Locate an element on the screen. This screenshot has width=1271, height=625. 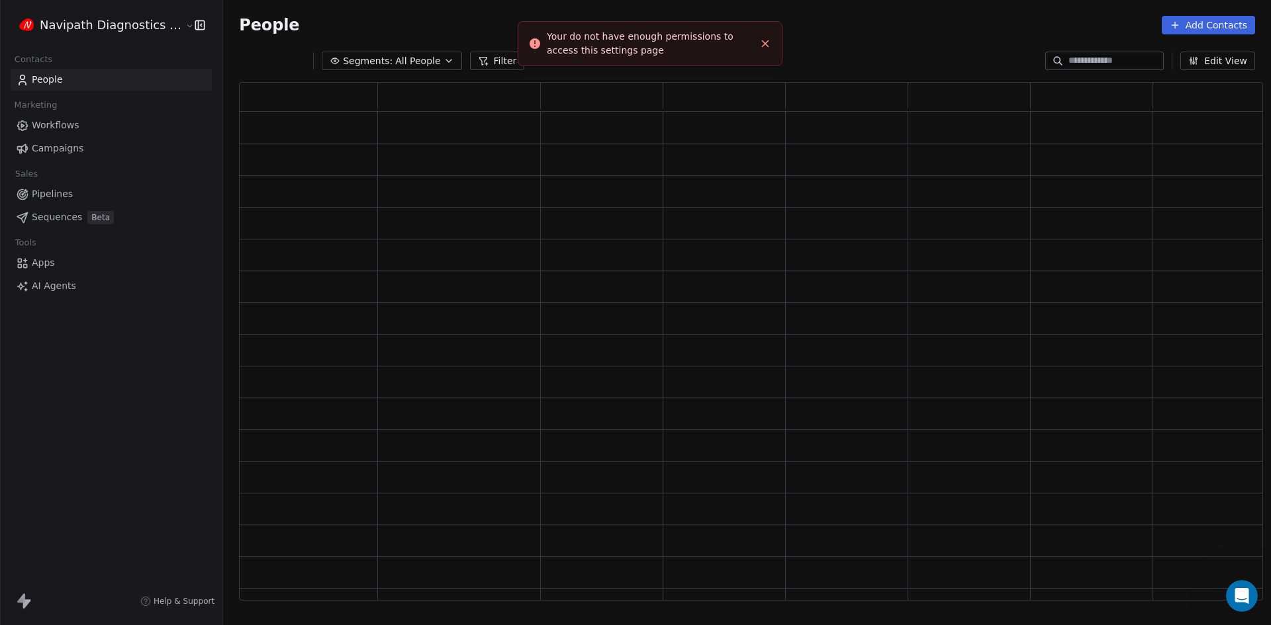
a: Campaigns is located at coordinates (111, 148).